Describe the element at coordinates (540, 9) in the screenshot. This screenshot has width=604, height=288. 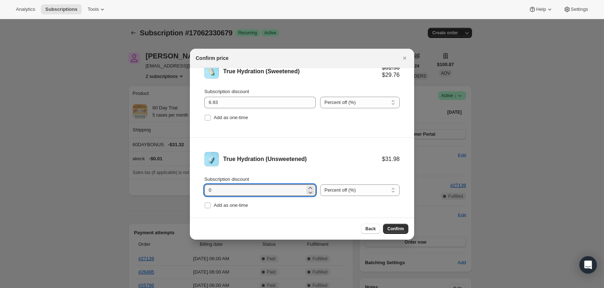
I see `span: Help` at that location.